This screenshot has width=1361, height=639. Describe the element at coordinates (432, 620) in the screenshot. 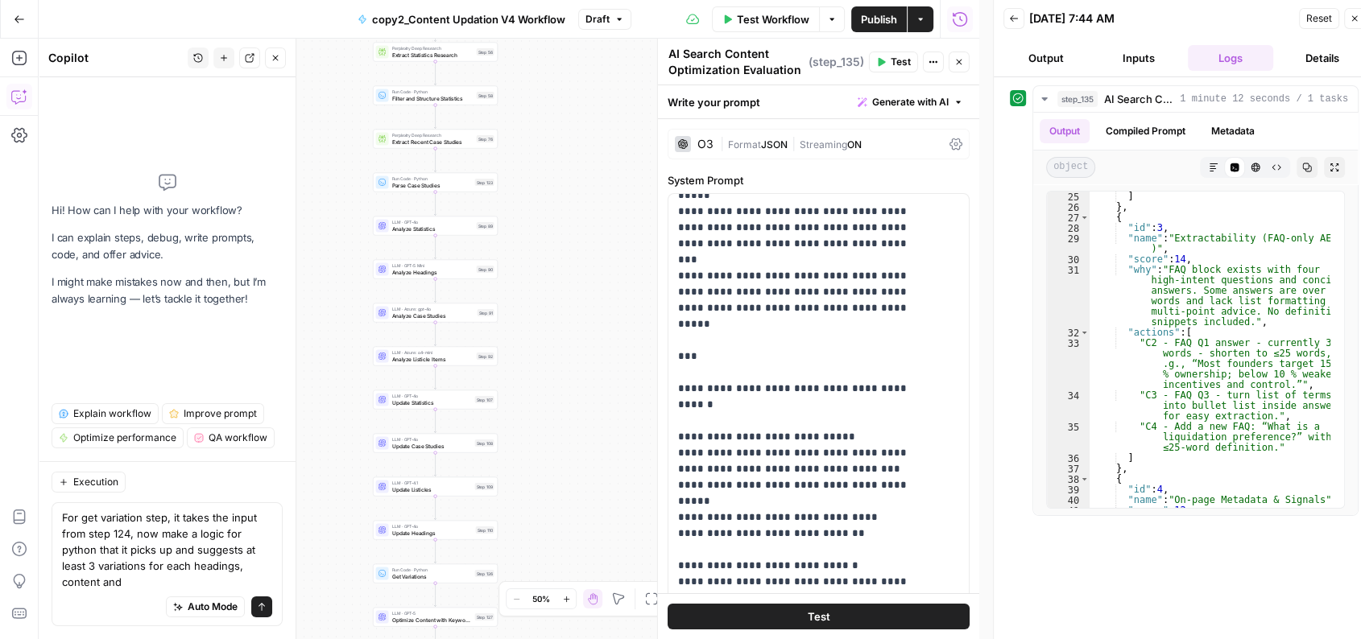

I see `span: Optimize Content with Keyword Variations` at that location.